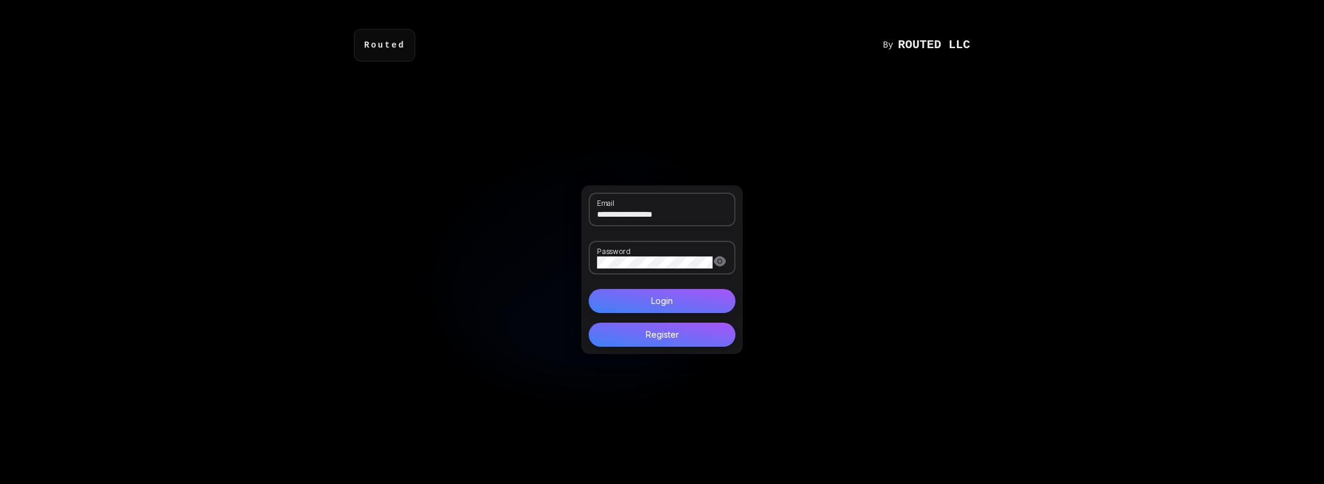 The height and width of the screenshot is (484, 1324). I want to click on button: Register, so click(661, 335).